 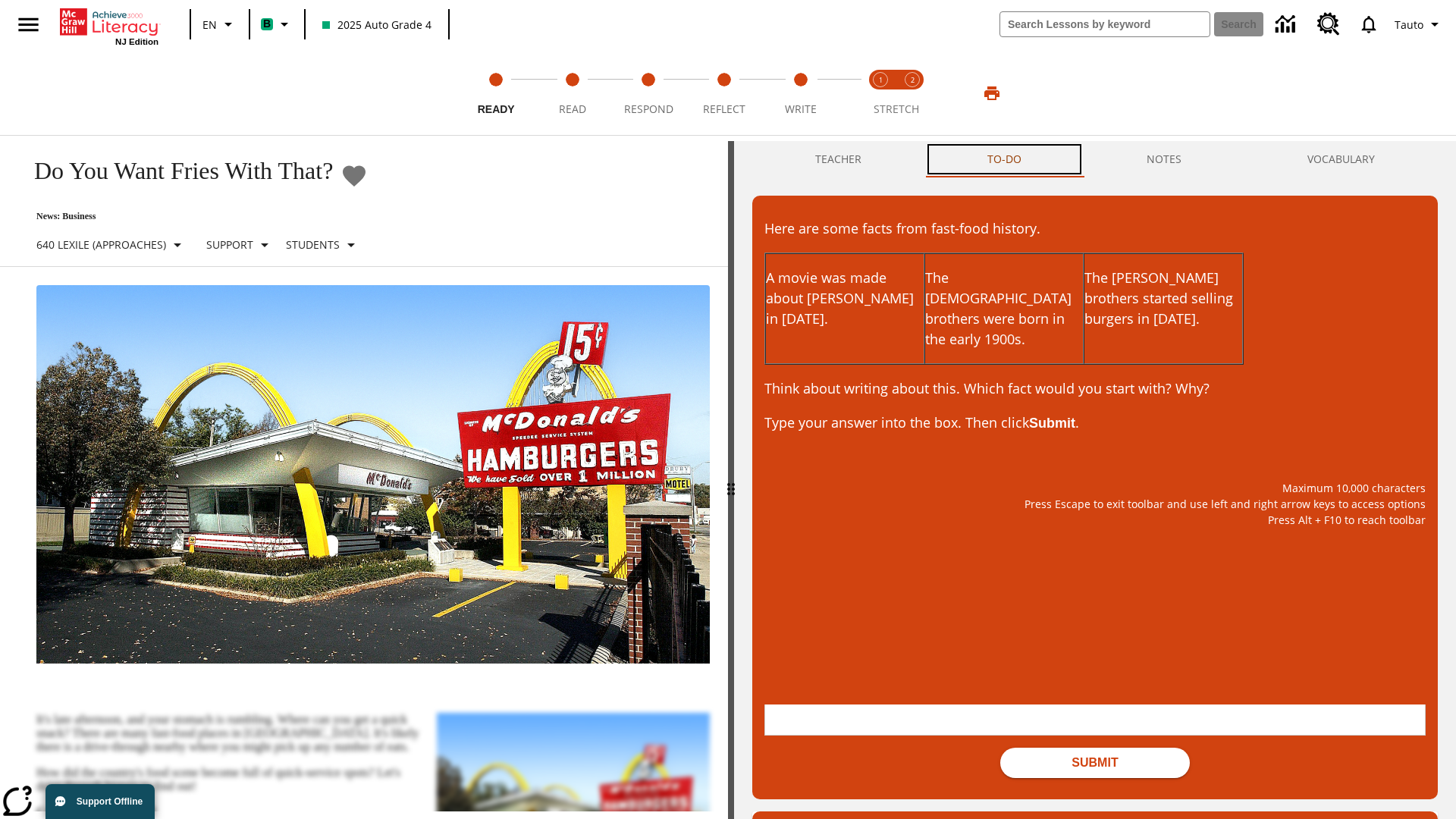 What do you see at coordinates (354, 176) in the screenshot?
I see `button: Add to Favorites - Do You Want Fries With That?` at bounding box center [354, 176].